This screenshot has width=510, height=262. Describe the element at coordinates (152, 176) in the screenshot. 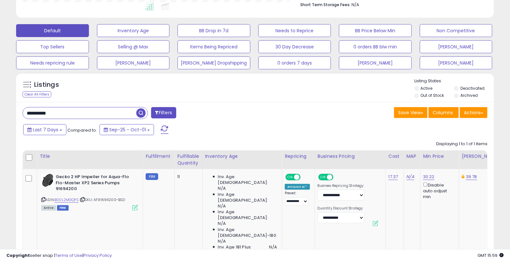

I see `small: FBM` at that location.